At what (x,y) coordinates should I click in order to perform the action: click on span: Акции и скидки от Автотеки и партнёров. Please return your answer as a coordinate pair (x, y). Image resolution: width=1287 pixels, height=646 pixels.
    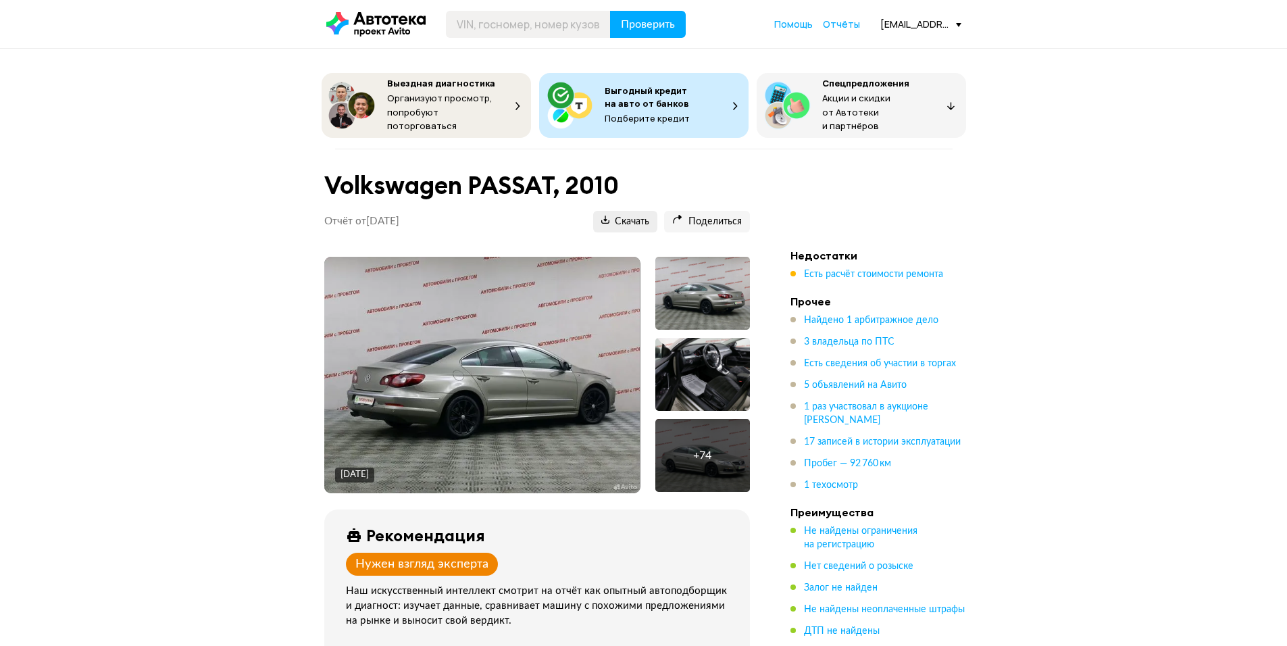
    Looking at the image, I should click on (856, 111).